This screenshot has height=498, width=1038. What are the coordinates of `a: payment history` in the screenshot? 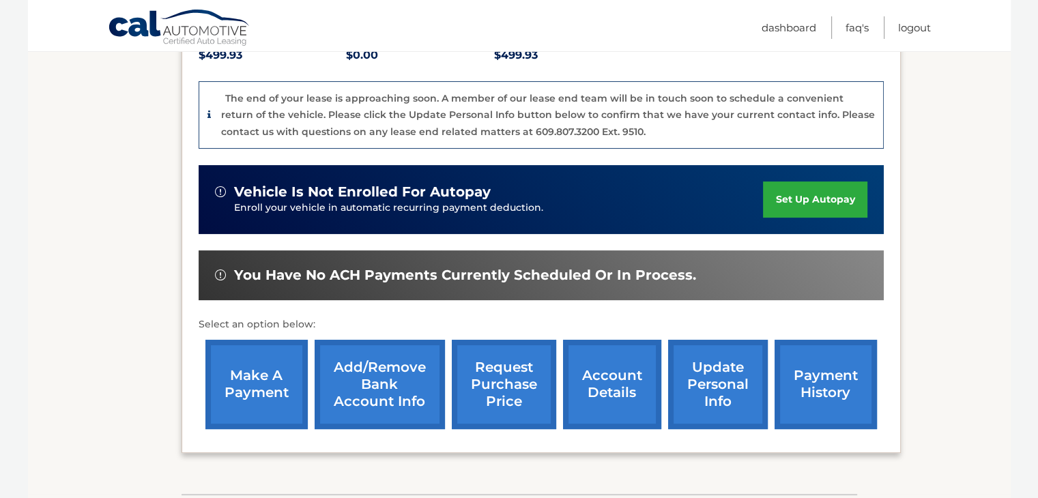 It's located at (826, 384).